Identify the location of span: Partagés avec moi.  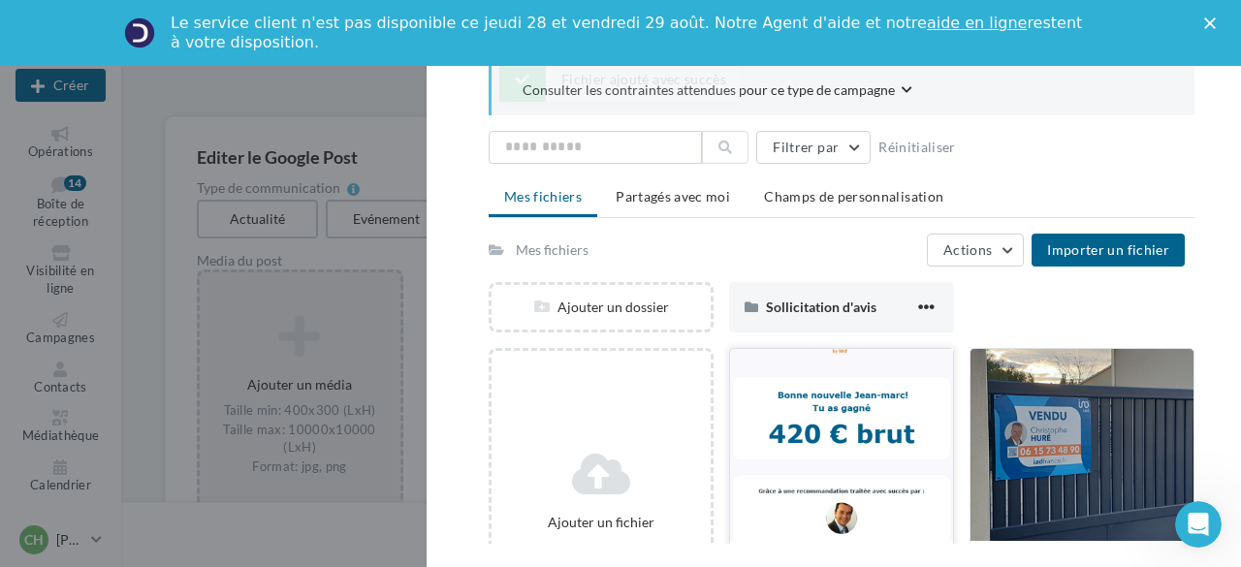
(673, 196).